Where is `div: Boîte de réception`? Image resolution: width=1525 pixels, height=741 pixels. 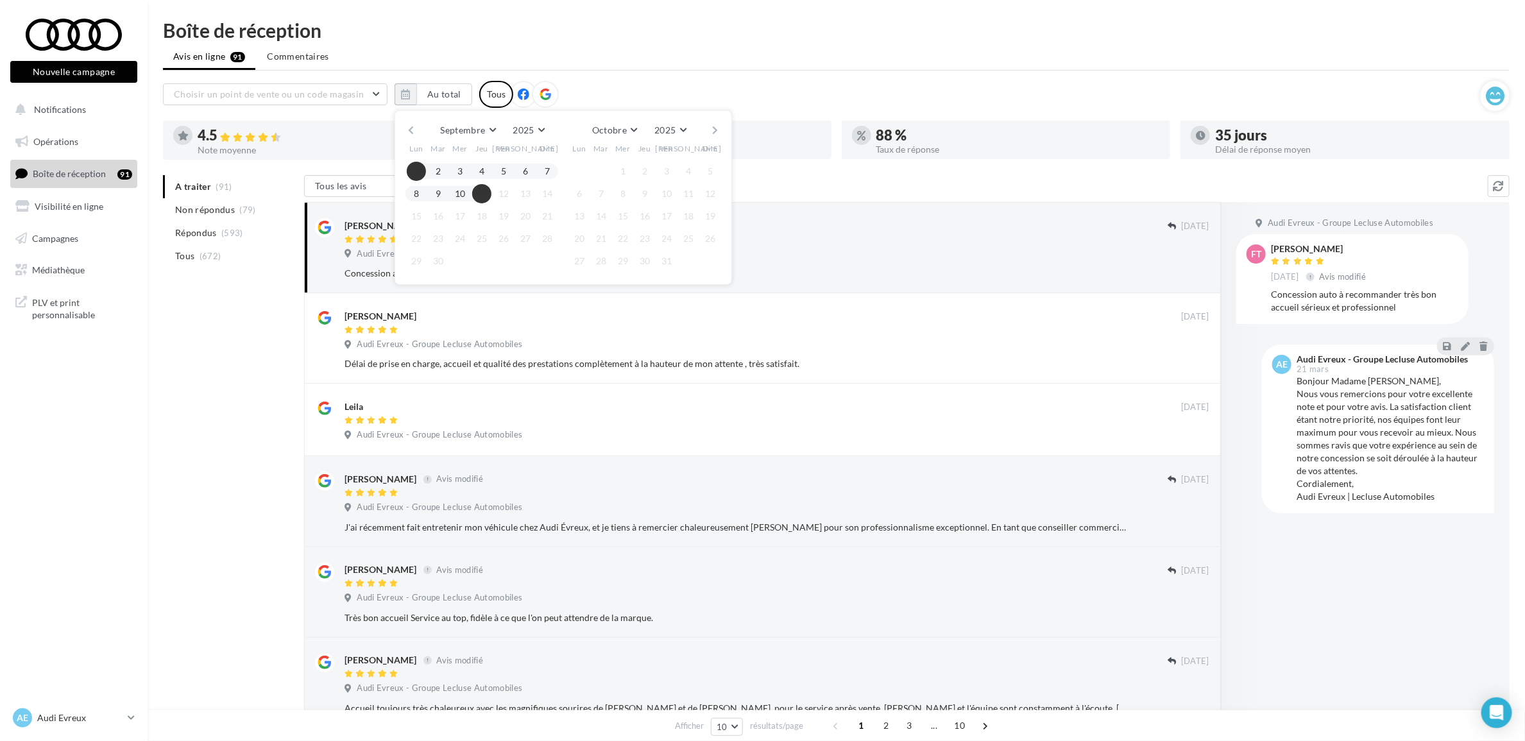
div: Boîte de réception is located at coordinates (836, 30).